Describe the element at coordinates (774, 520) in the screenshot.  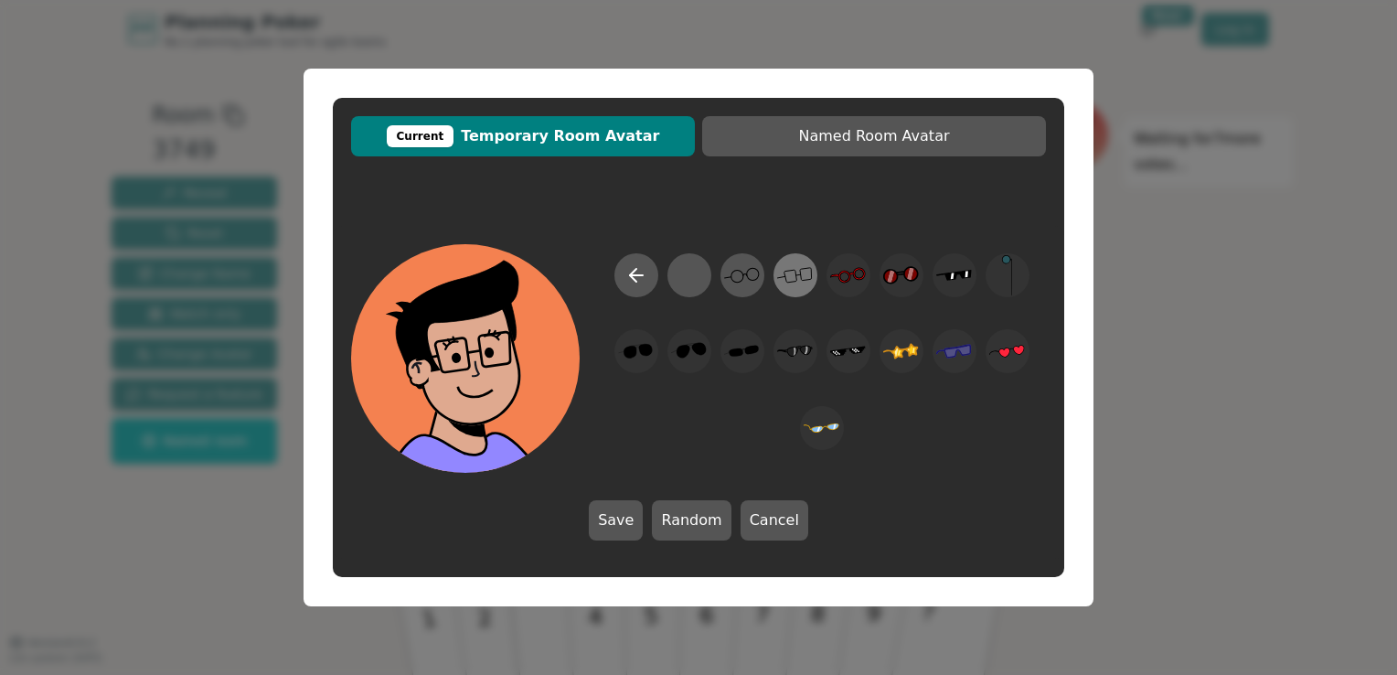
I see `button: Cancel` at that location.